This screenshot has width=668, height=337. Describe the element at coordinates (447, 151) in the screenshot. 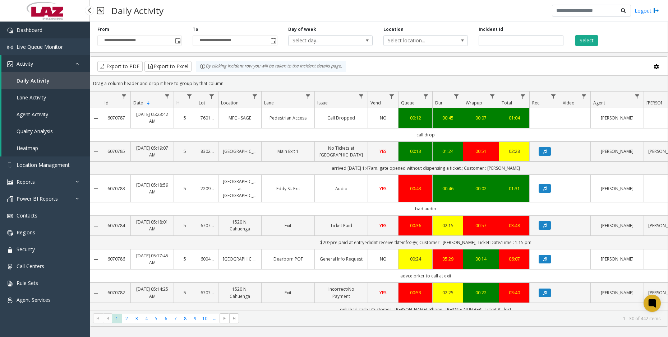

I see `a: 01:24` at that location.